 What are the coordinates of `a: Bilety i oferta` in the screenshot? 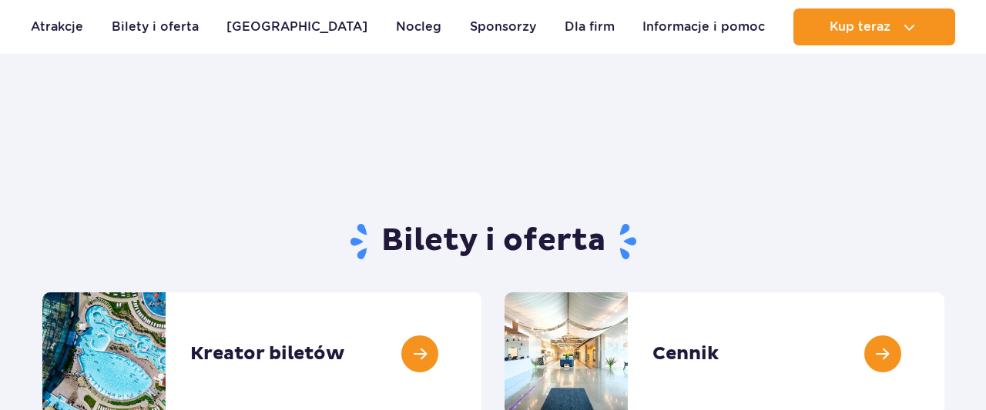 It's located at (155, 27).